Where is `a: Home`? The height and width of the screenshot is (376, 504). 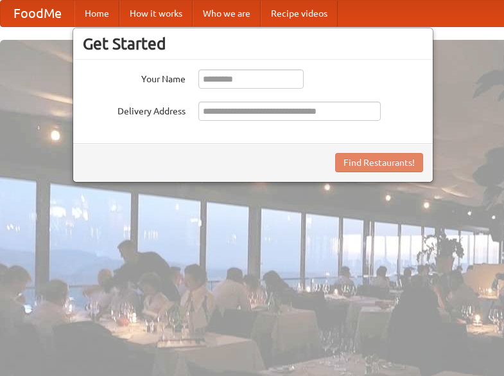
a: Home is located at coordinates (97, 13).